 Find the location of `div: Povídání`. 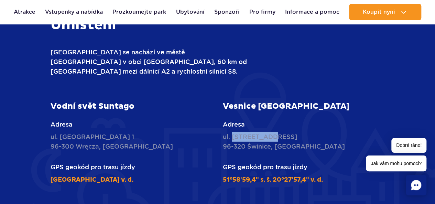

div: Povídání is located at coordinates (416, 185).